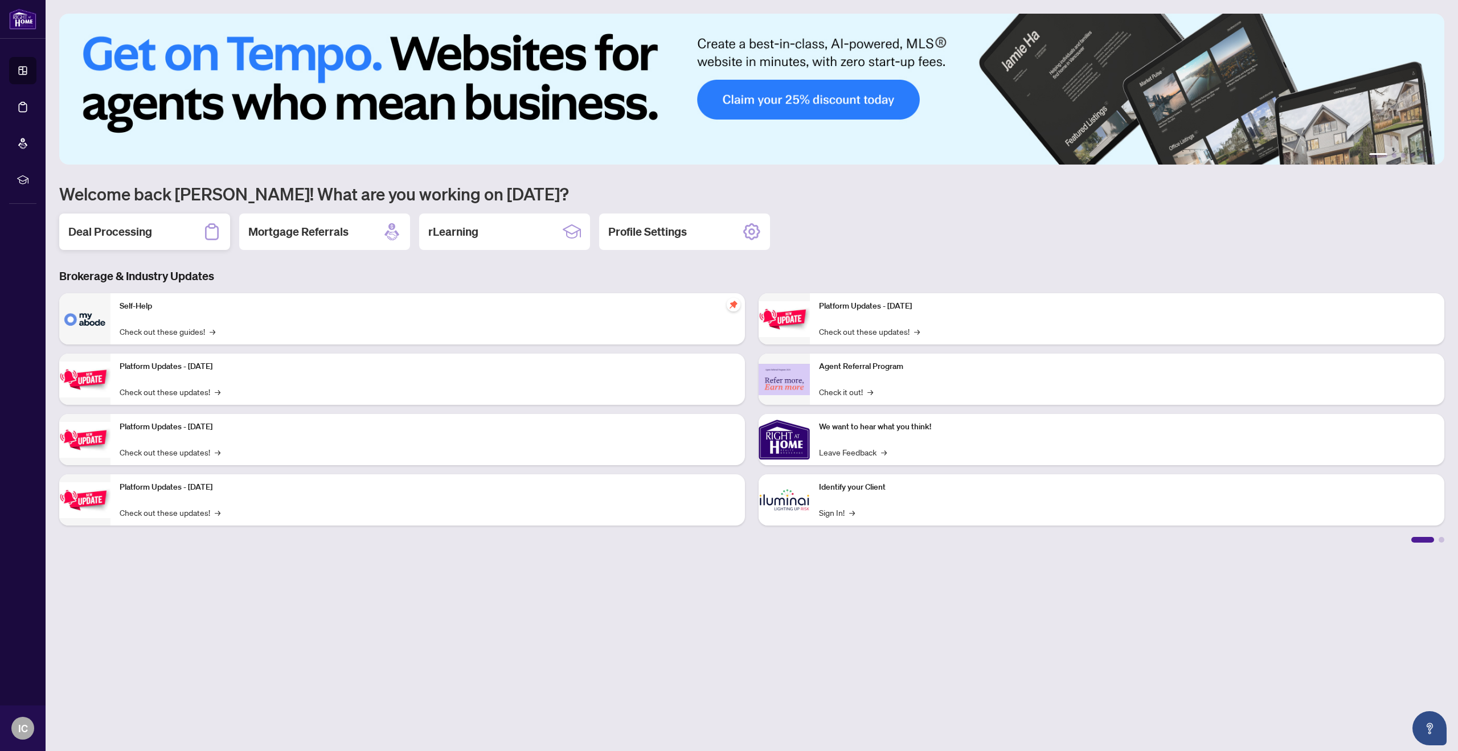 This screenshot has width=1458, height=751. I want to click on h3: Brokerage & Industry Updates, so click(752, 276).